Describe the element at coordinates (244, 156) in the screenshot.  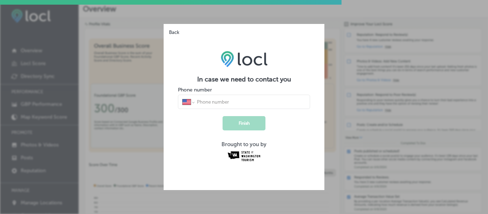
I see `img: Washington Tourism` at that location.